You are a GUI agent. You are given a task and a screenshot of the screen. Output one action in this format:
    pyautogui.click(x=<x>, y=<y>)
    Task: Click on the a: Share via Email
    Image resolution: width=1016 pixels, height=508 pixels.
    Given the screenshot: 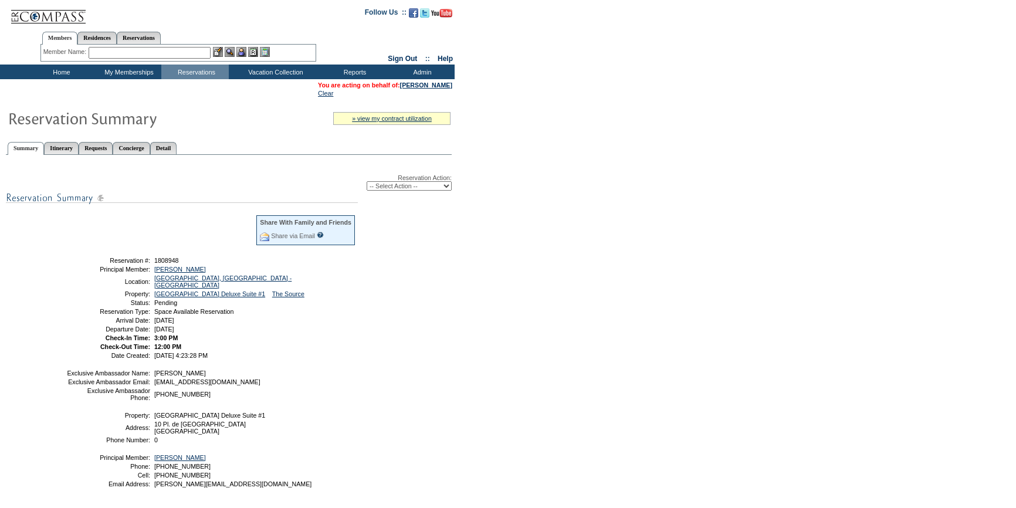 What is the action you would take?
    pyautogui.click(x=293, y=236)
    